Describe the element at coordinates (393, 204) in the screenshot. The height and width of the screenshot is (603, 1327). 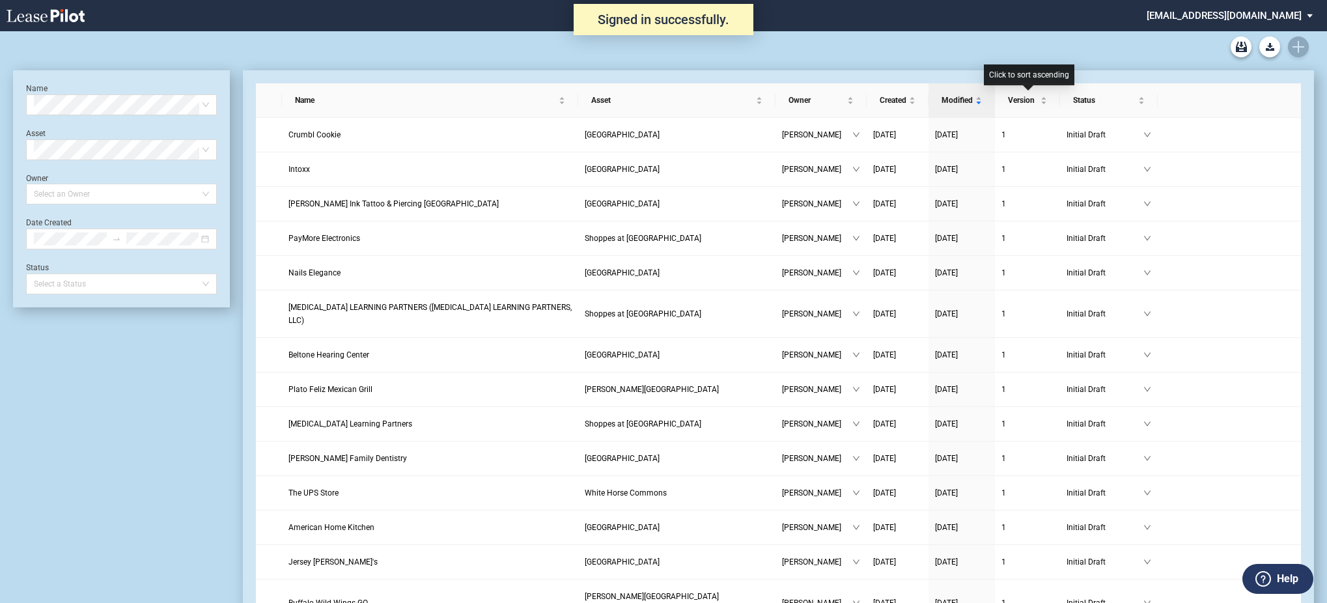
I see `span: Cleopatra Ink Tattoo & Piercing Atlanta` at that location.